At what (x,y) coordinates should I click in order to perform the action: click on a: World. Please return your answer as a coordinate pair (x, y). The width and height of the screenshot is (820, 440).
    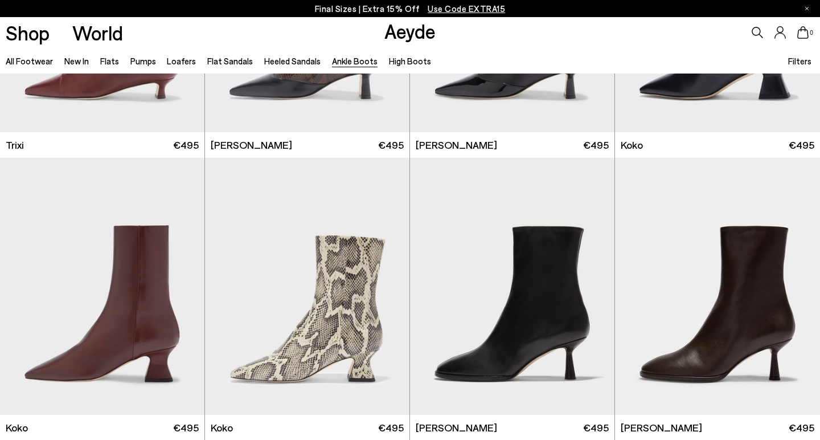
    Looking at the image, I should click on (97, 32).